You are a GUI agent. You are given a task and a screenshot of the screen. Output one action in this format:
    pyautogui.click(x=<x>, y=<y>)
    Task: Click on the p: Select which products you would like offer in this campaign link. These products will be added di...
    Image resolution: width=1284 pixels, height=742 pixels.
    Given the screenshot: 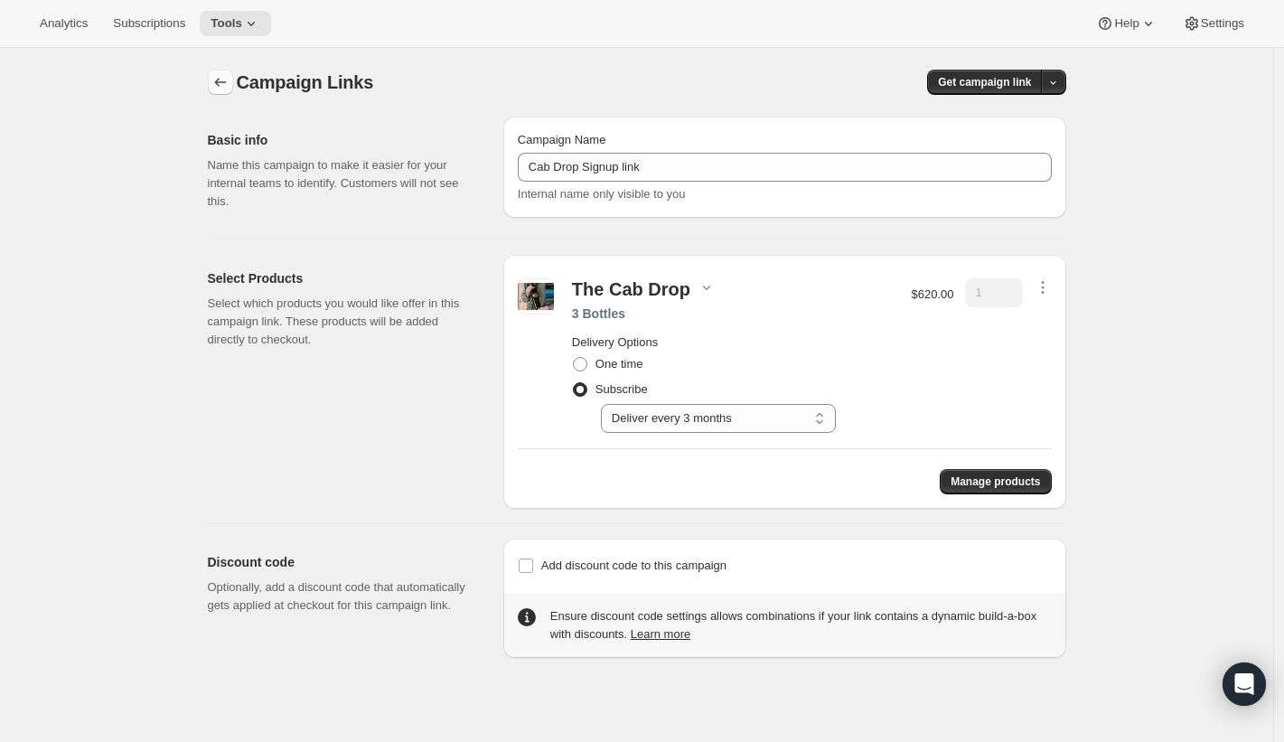 What is the action you would take?
    pyautogui.click(x=341, y=322)
    